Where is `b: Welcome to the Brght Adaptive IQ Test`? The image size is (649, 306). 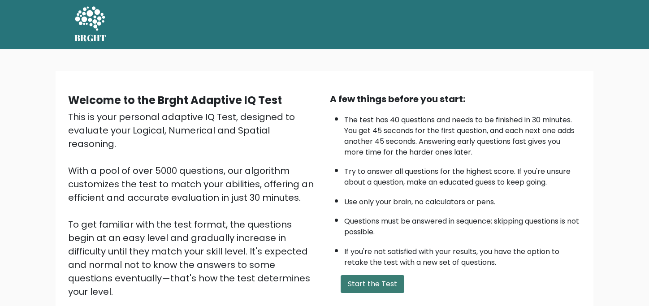 b: Welcome to the Brght Adaptive IQ Test is located at coordinates (175, 100).